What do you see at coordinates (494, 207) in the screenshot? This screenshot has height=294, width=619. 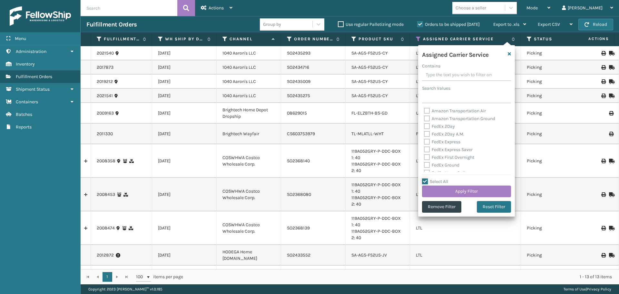 I see `button: Reset Filter` at bounding box center [494, 207].